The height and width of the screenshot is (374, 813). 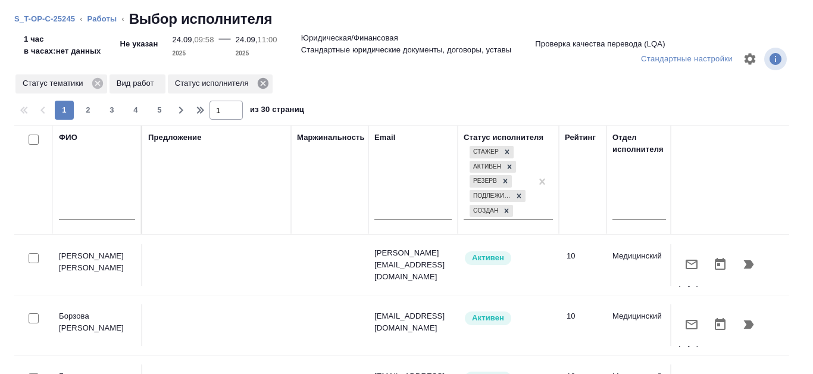 What do you see at coordinates (55, 83) in the screenshot?
I see `p: Статус тематики` at bounding box center [55, 83].